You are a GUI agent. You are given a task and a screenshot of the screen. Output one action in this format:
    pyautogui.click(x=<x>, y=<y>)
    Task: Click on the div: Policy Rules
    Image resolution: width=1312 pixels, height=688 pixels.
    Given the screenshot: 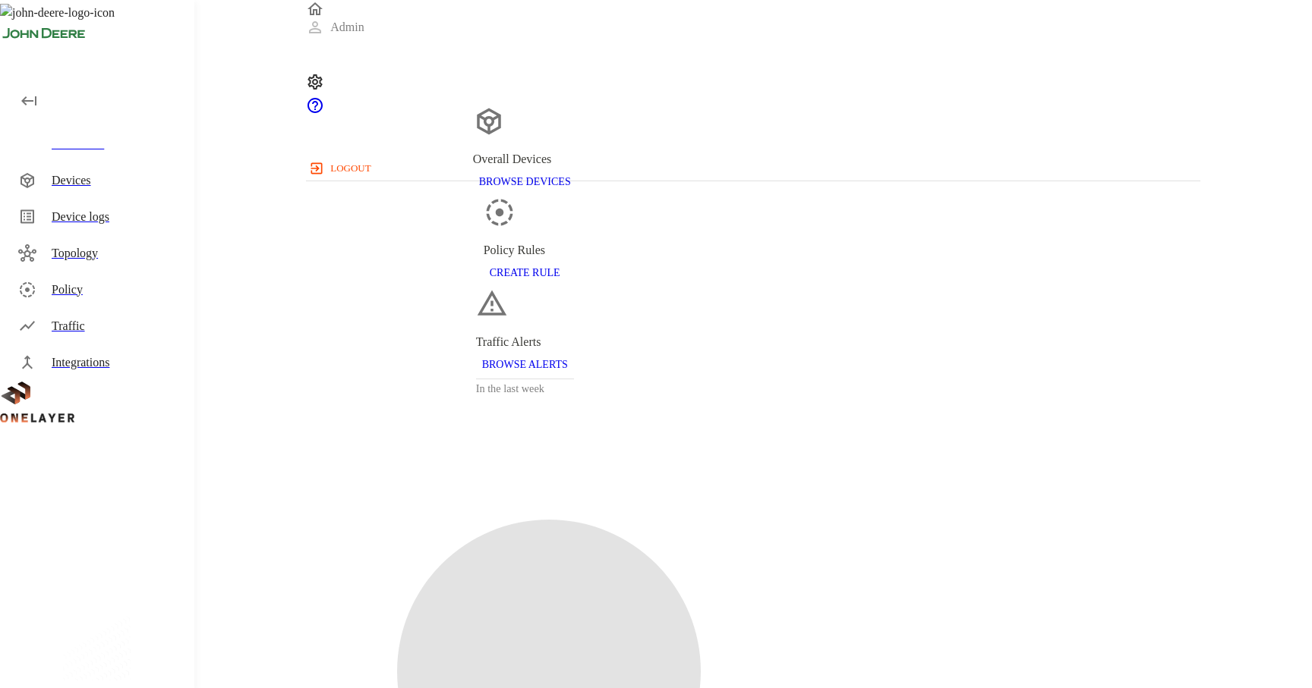 What is the action you would take?
    pyautogui.click(x=524, y=250)
    